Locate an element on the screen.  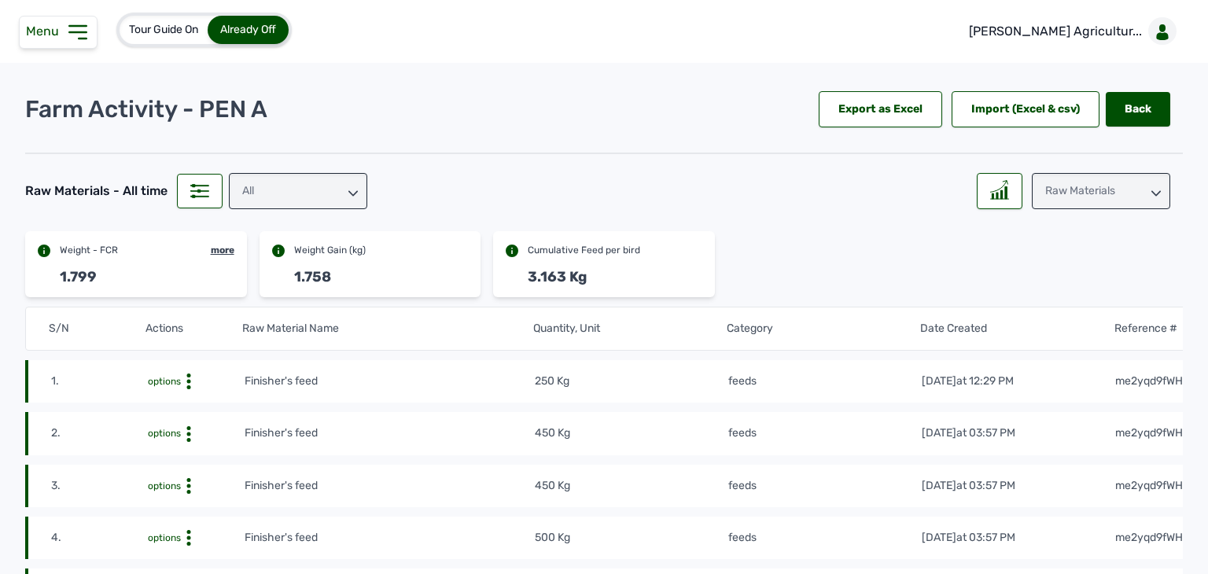
th: Raw Material Name is located at coordinates (387, 329).